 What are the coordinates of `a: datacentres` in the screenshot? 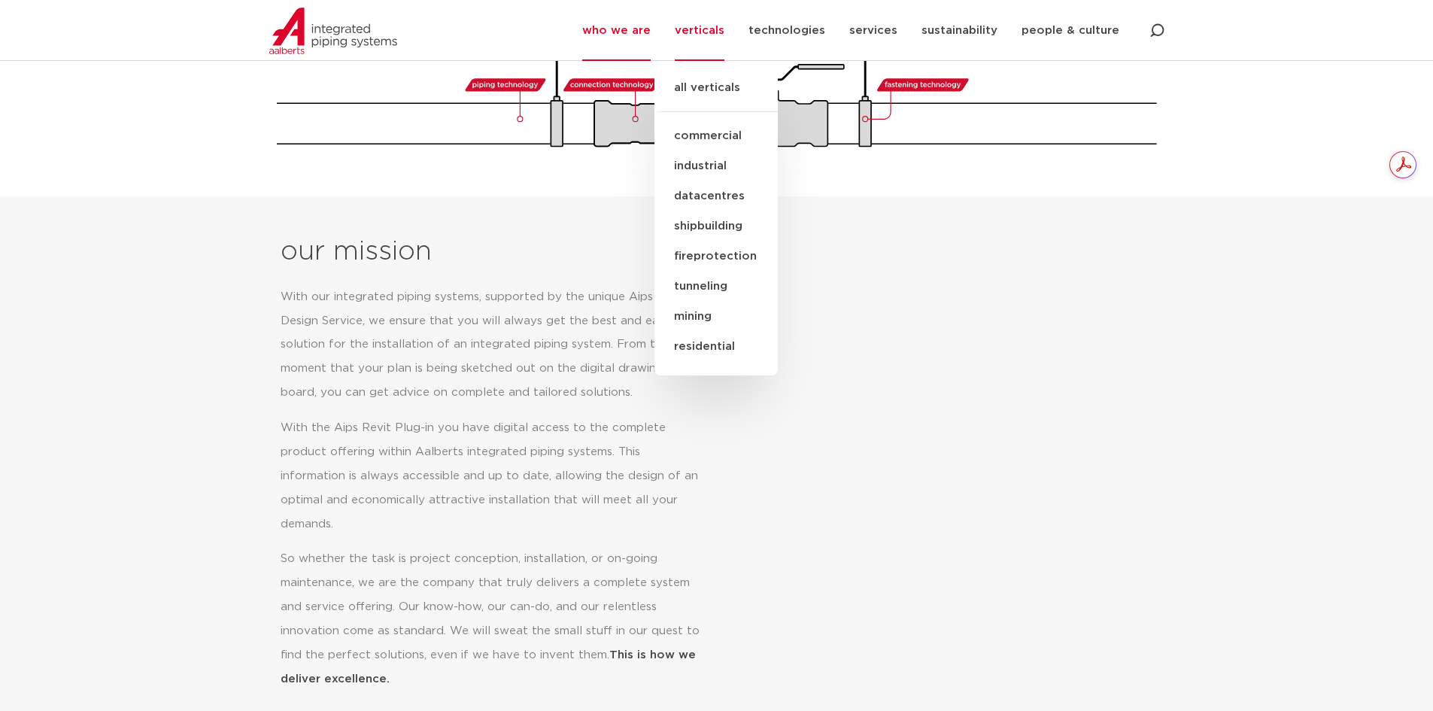 It's located at (716, 196).